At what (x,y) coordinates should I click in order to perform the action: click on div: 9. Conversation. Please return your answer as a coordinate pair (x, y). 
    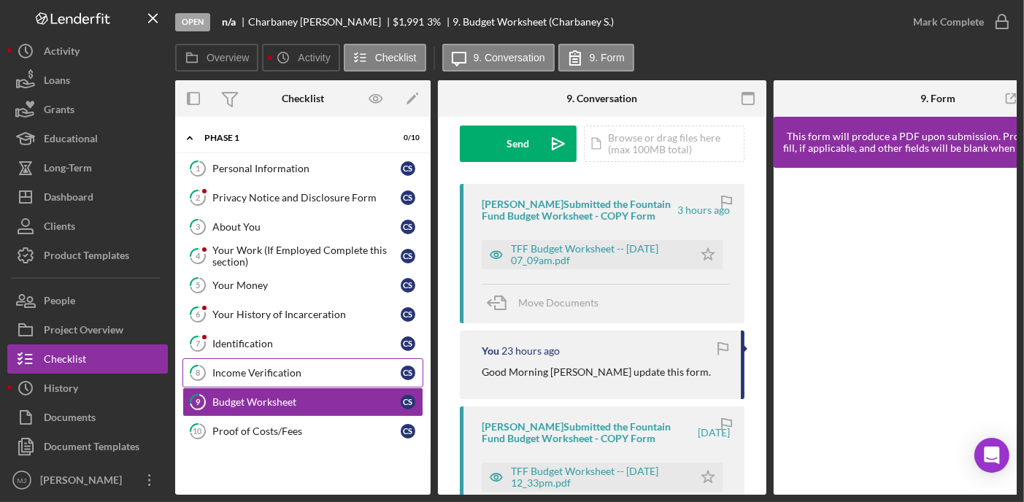
    Looking at the image, I should click on (602, 99).